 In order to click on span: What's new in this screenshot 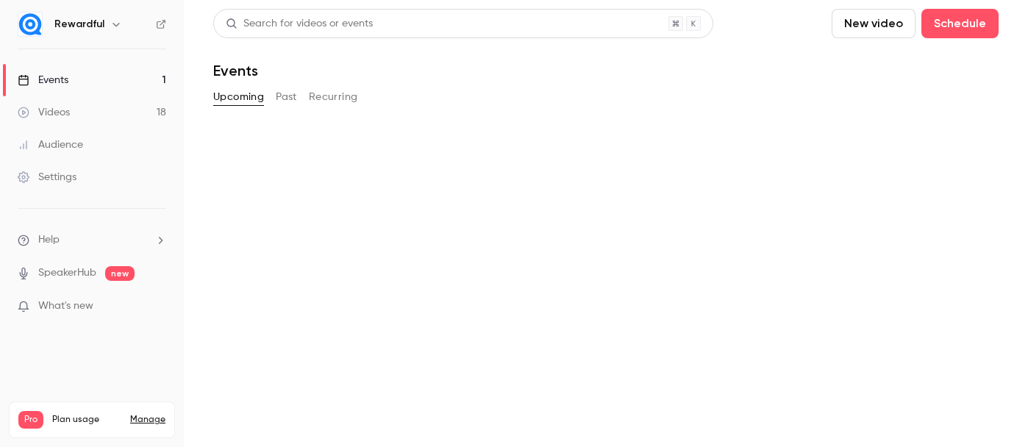, I will do `click(65, 306)`.